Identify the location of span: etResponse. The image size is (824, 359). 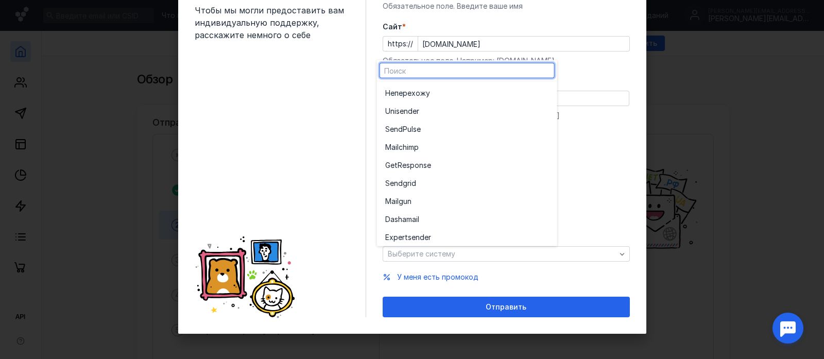
(410, 165).